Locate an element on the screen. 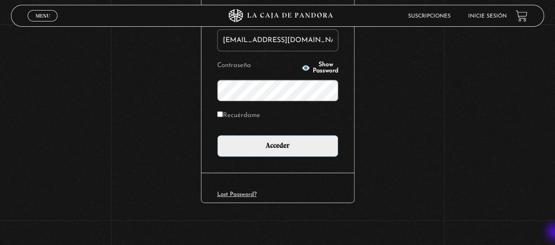 The image size is (555, 245). a: Suscripciones is located at coordinates (429, 16).